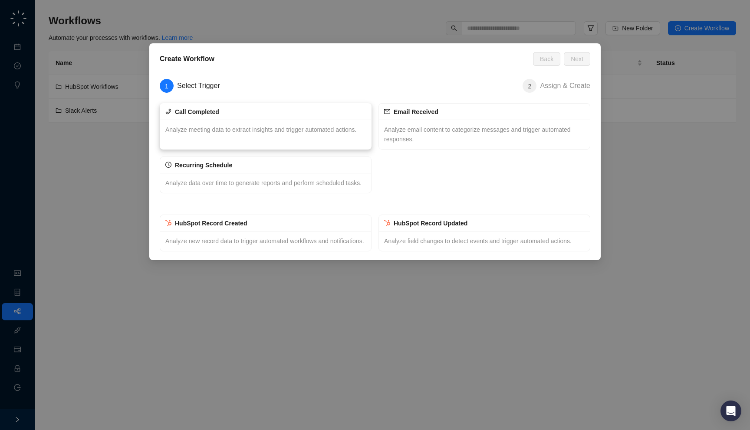  What do you see at coordinates (416, 112) in the screenshot?
I see `div: Email Received` at bounding box center [416, 112].